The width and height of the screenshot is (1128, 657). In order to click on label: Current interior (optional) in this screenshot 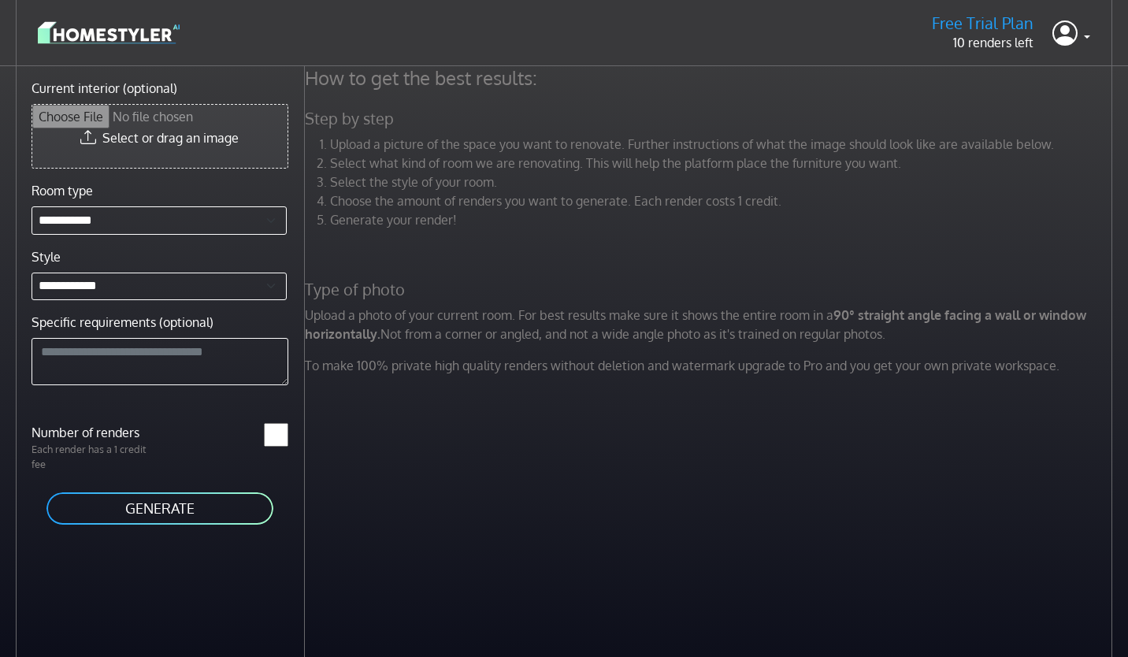, I will do `click(104, 88)`.